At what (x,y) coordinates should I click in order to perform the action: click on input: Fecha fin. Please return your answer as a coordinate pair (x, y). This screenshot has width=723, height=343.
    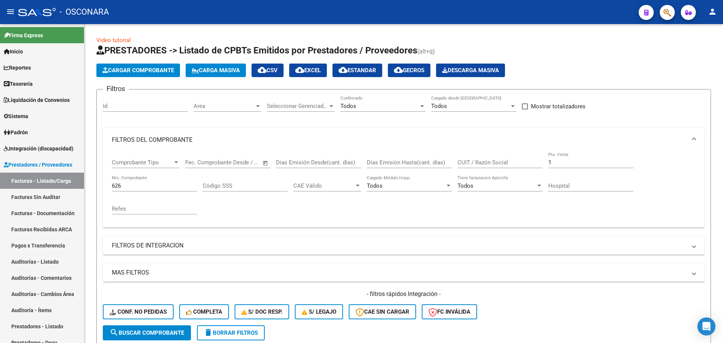
    Looking at the image, I should click on (241, 163).